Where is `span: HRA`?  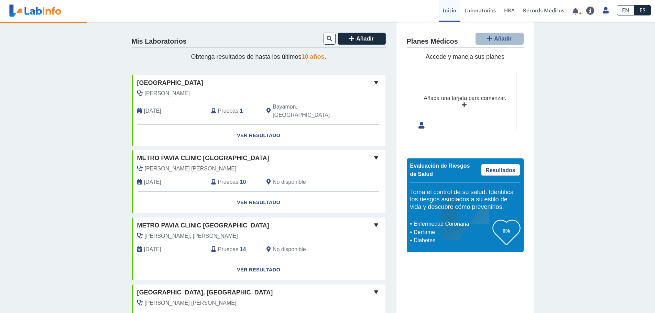
span: HRA is located at coordinates (509, 10).